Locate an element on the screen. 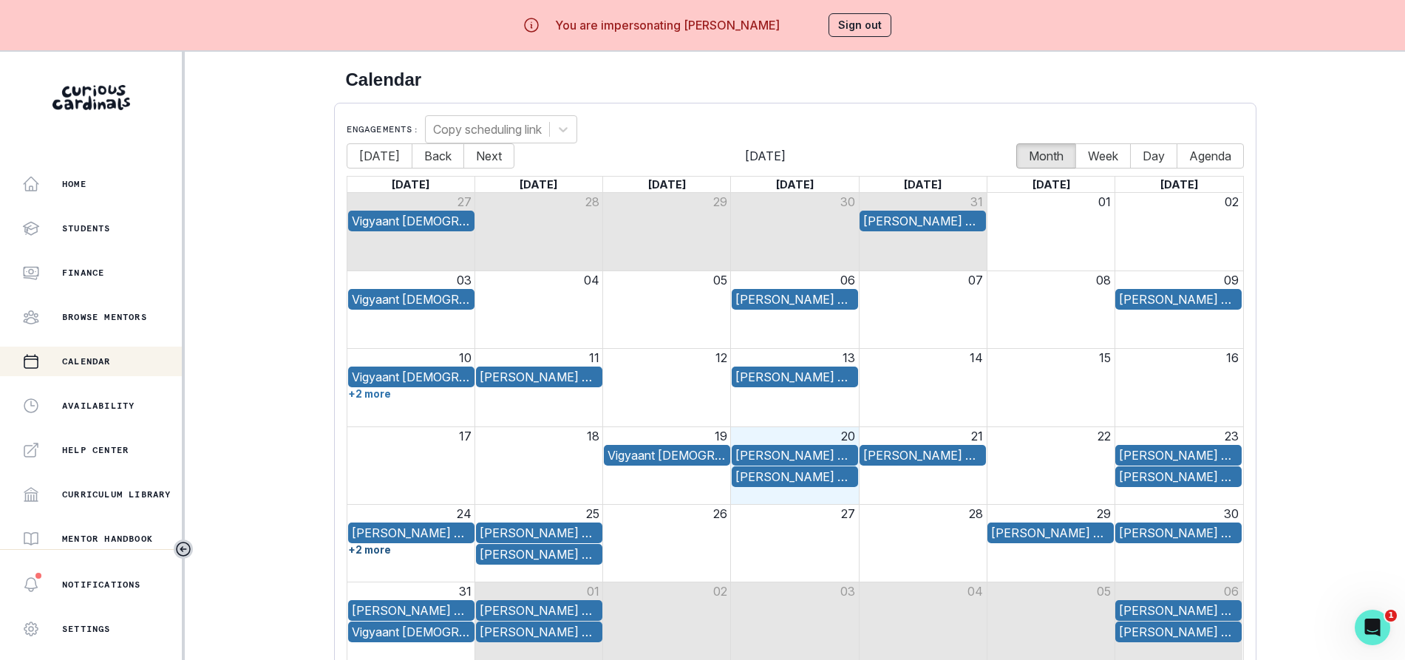  button: 07 is located at coordinates (976, 280).